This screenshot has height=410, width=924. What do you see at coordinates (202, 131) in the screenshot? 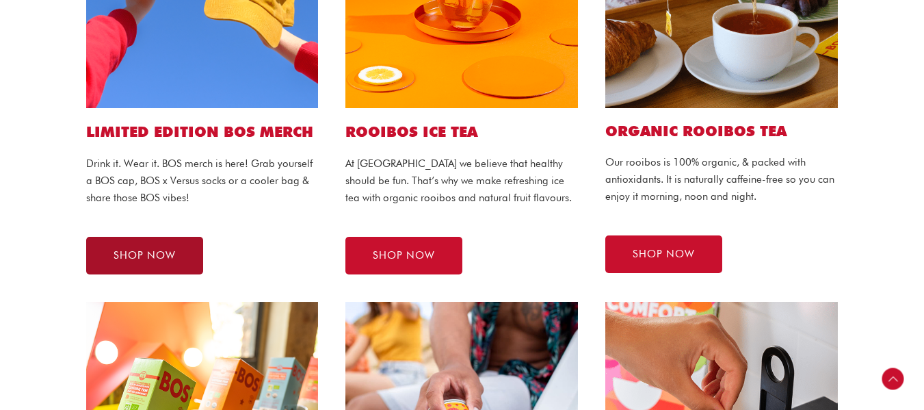
I see `h1: LIMITED EDITION BOS MERCH` at bounding box center [202, 131].